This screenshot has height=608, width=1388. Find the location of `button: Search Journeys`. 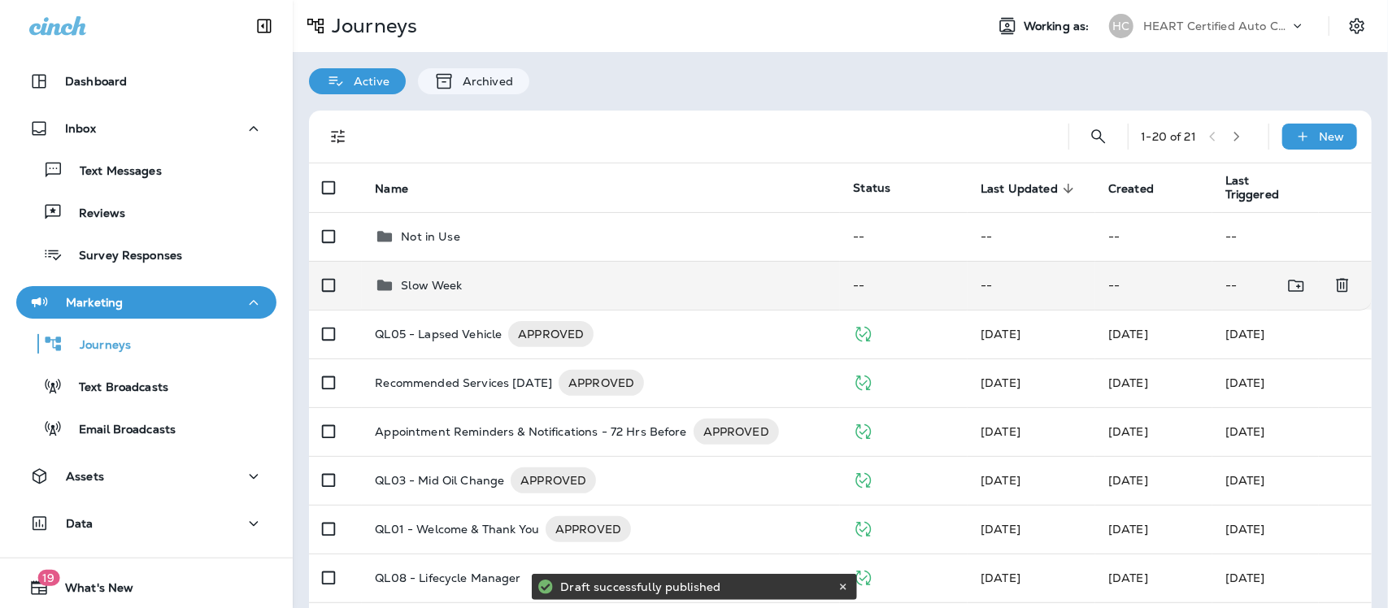

button: Search Journeys is located at coordinates (1098, 137).